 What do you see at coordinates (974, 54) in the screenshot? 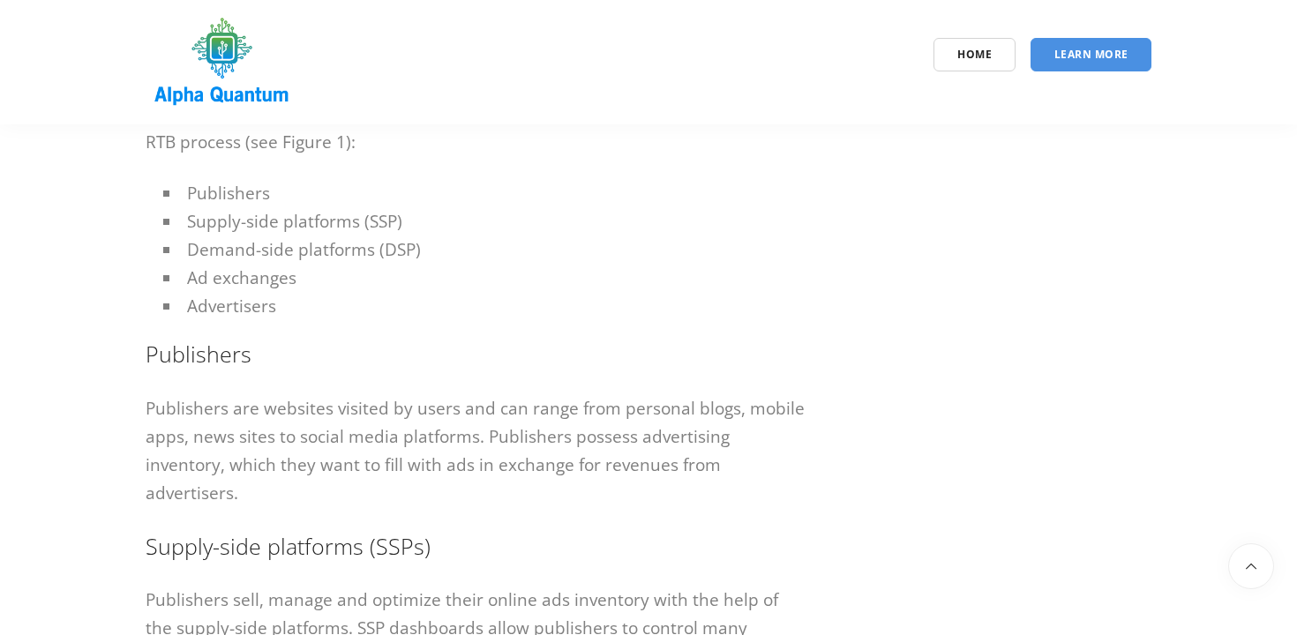
I see `span: Home` at bounding box center [974, 54].